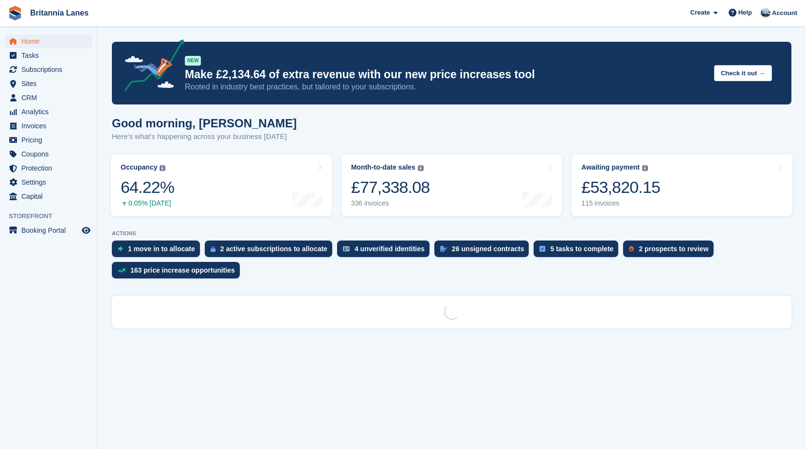 This screenshot has width=806, height=449. I want to click on div: Occupancy, so click(139, 167).